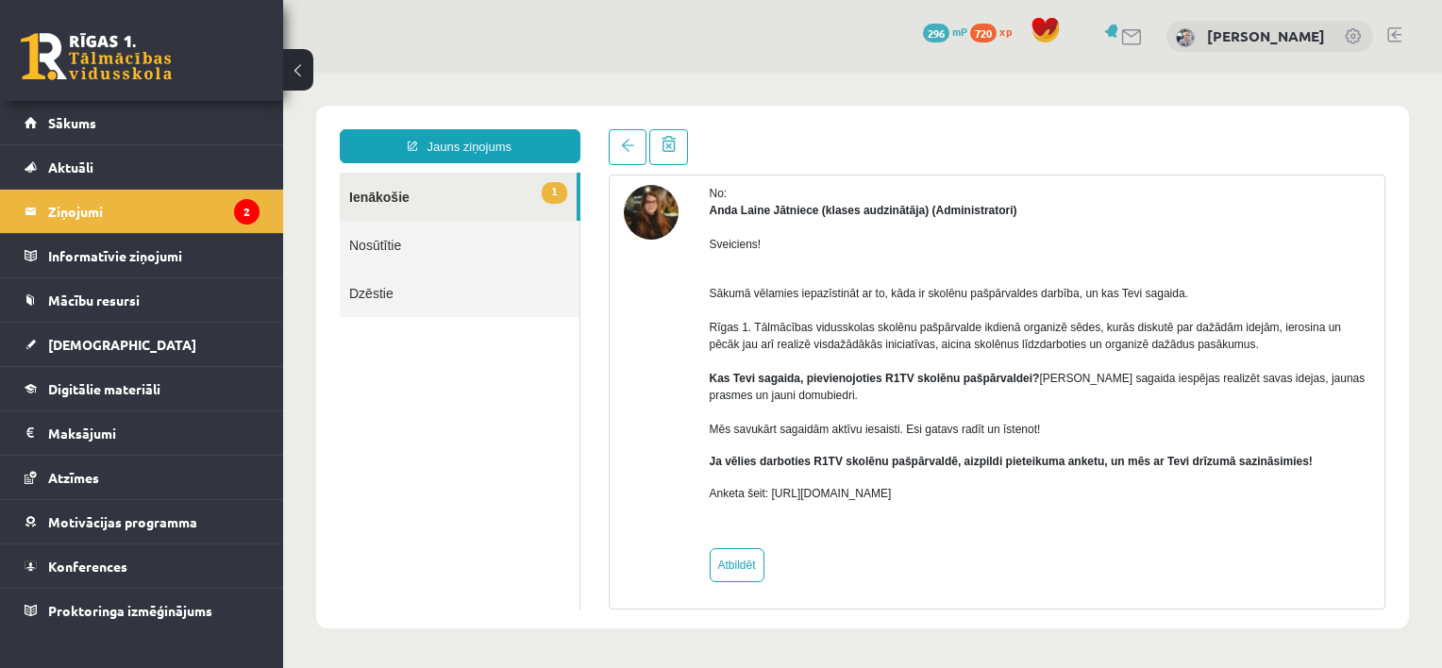 This screenshot has width=1442, height=668. Describe the element at coordinates (757, 172) in the screenshot. I see `p: Sveiciens!` at that location.